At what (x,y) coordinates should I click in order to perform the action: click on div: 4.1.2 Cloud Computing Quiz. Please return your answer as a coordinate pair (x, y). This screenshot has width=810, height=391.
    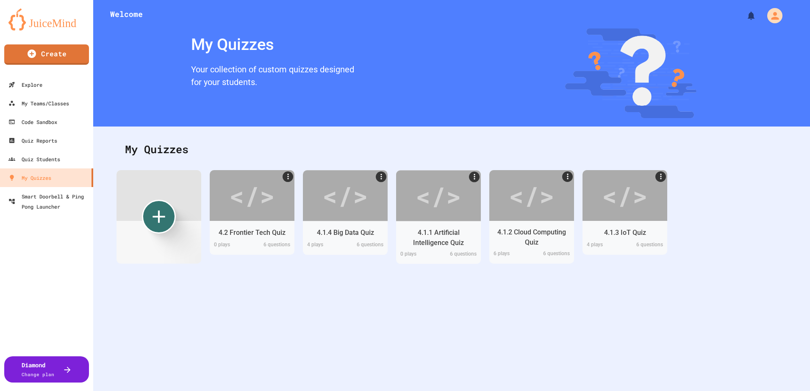
    Looking at the image, I should click on (532, 238).